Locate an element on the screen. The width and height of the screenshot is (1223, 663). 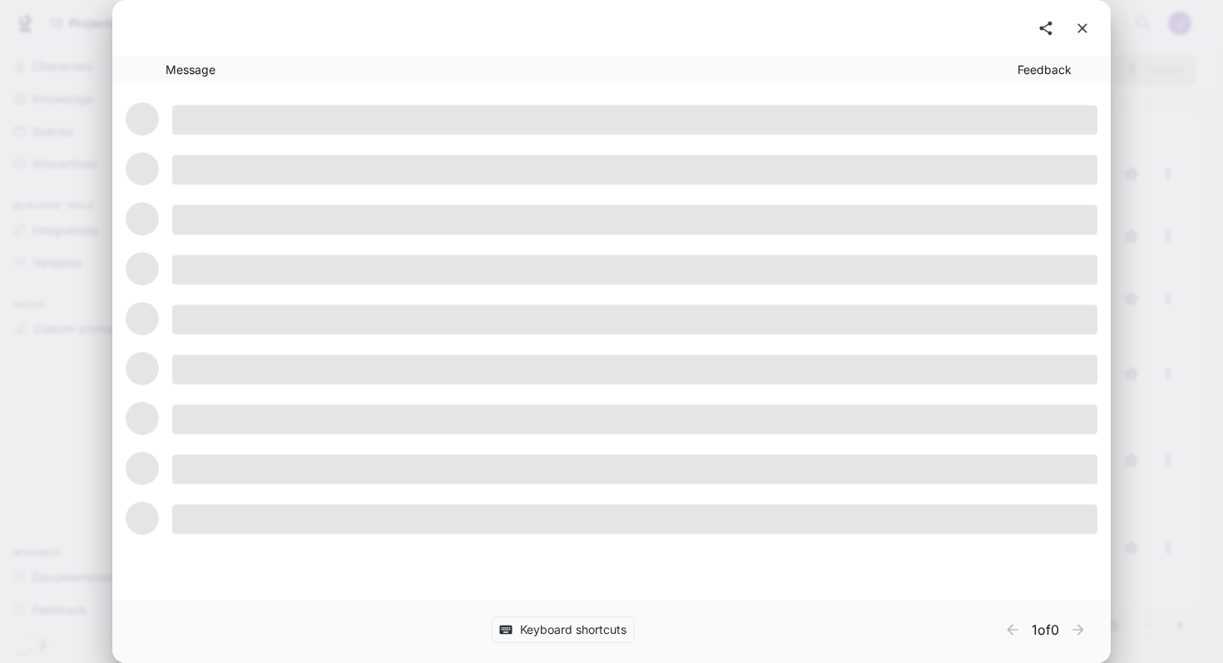
p: 1 of 0 is located at coordinates (1045, 630).